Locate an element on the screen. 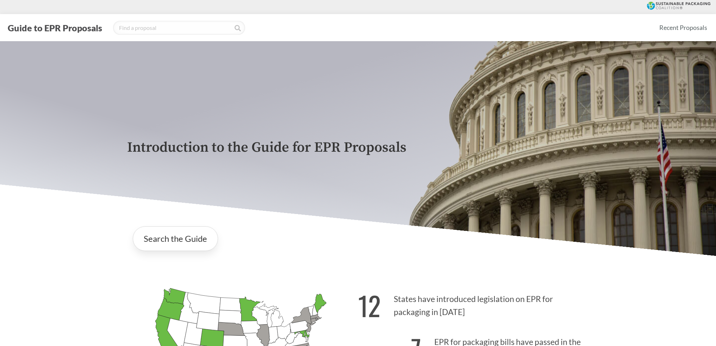 The height and width of the screenshot is (346, 716). strong: 12 is located at coordinates (369, 305).